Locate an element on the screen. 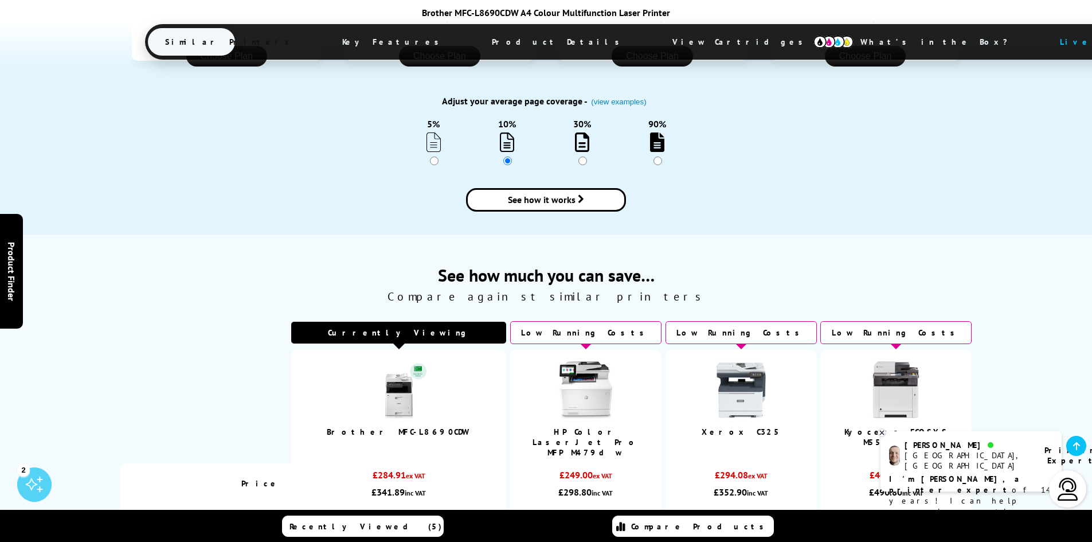 The image size is (1092, 542). span: Compare Products is located at coordinates (701, 526).